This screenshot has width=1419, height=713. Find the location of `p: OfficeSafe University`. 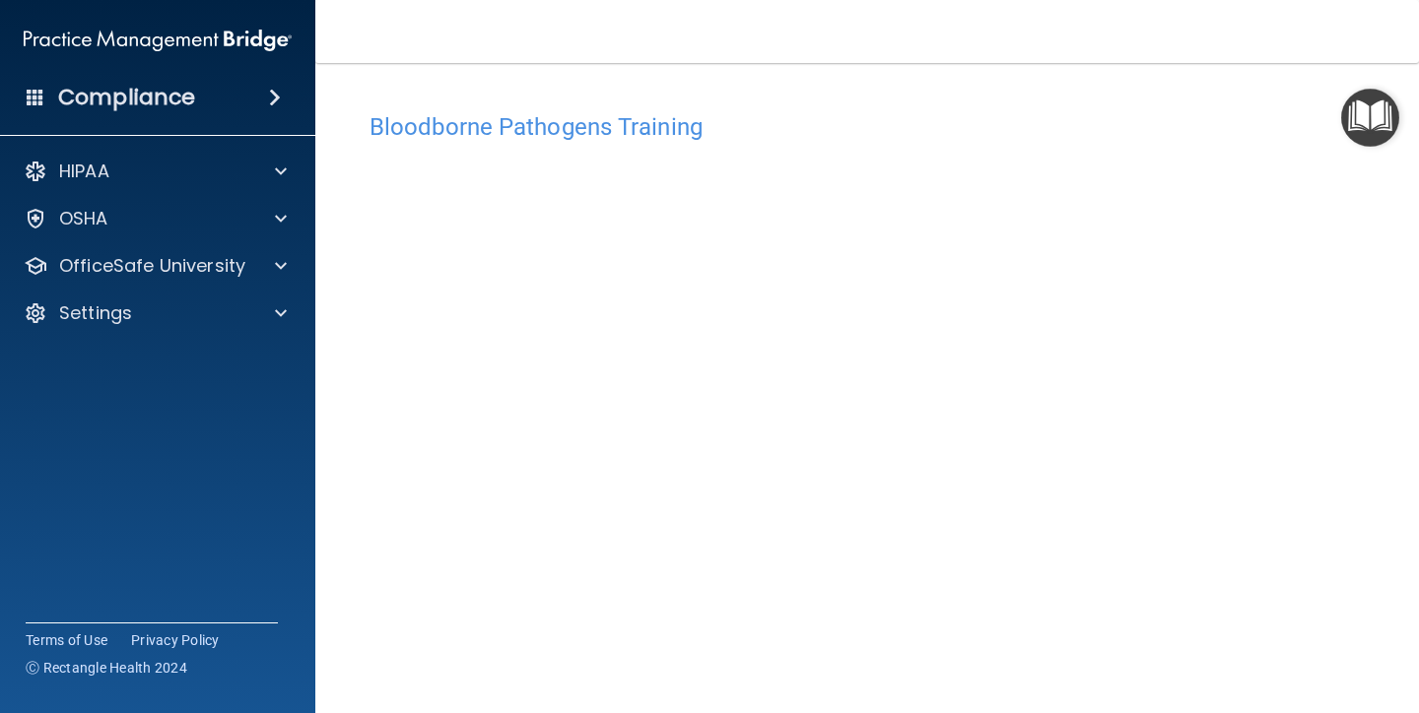

p: OfficeSafe University is located at coordinates (152, 266).